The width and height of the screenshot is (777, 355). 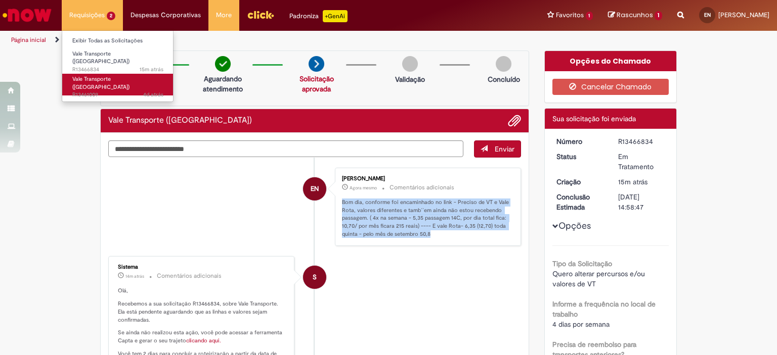 What do you see at coordinates (641, 162) in the screenshot?
I see `div: Em Tratamento` at bounding box center [641, 162].